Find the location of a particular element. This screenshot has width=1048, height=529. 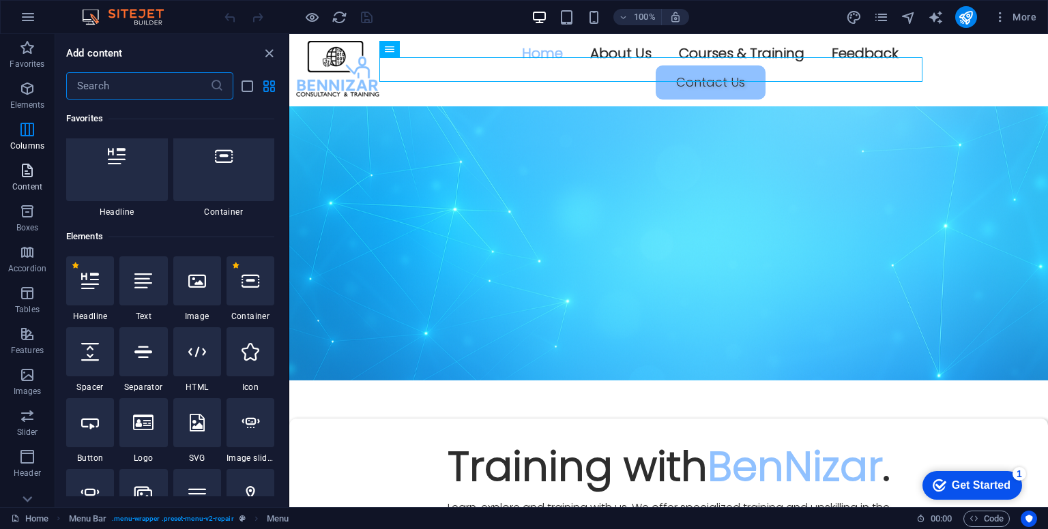

p: Features is located at coordinates (27, 351).